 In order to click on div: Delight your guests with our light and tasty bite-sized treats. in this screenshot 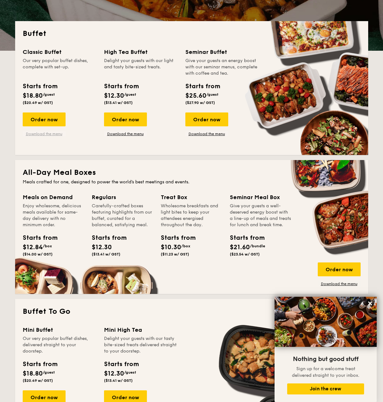, I will do `click(141, 67)`.